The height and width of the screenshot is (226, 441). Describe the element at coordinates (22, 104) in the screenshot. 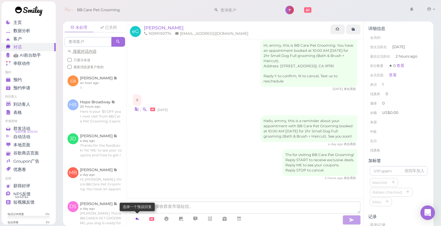

I see `span: 到访客人` at that location.